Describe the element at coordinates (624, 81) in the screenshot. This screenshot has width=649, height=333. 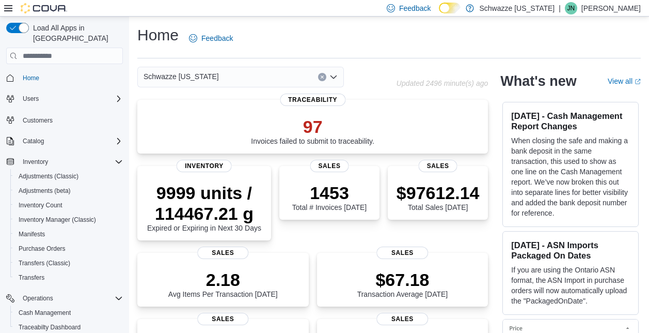
I see `a: View allExternal link` at that location.